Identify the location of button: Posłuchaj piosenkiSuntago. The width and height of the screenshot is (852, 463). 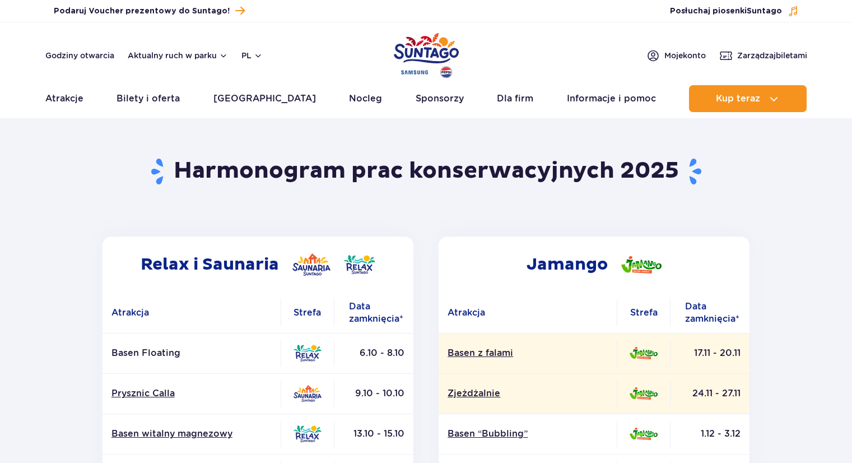
(734, 11).